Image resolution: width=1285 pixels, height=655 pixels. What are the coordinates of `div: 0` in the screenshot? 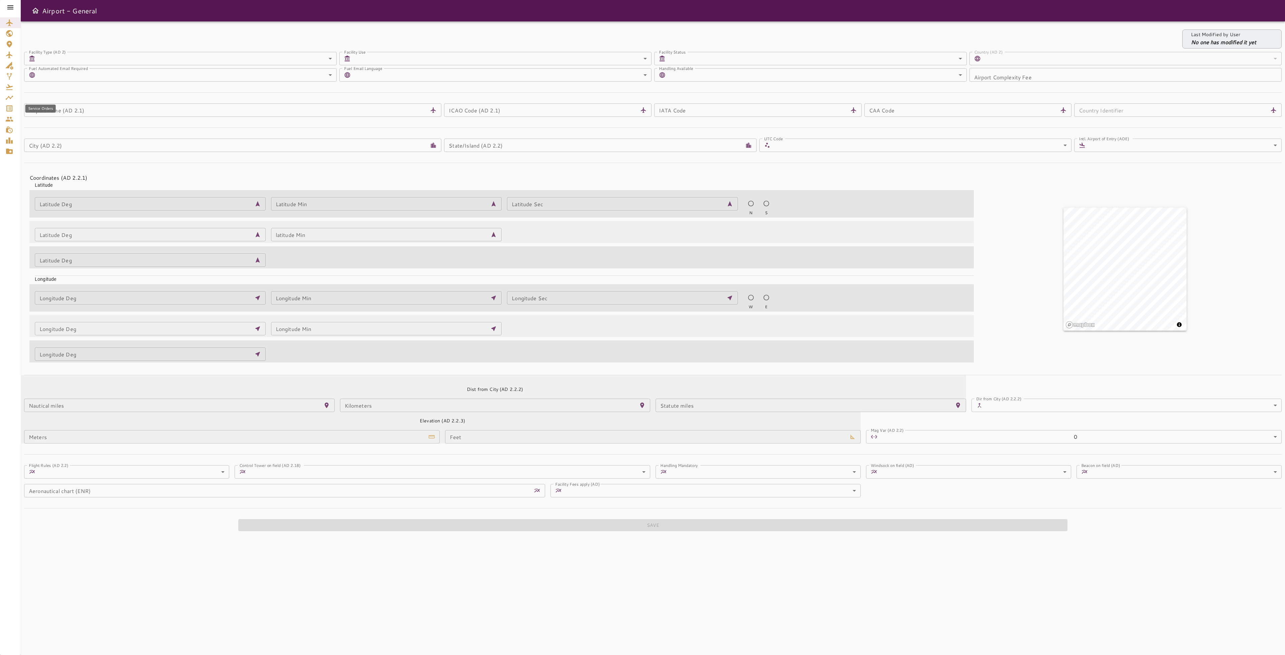 It's located at (1081, 437).